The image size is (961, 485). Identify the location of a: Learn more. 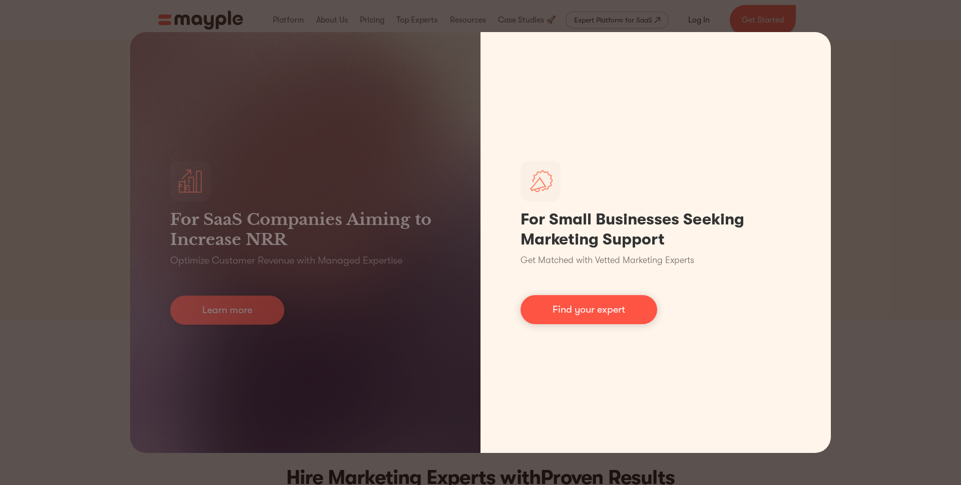
(227, 310).